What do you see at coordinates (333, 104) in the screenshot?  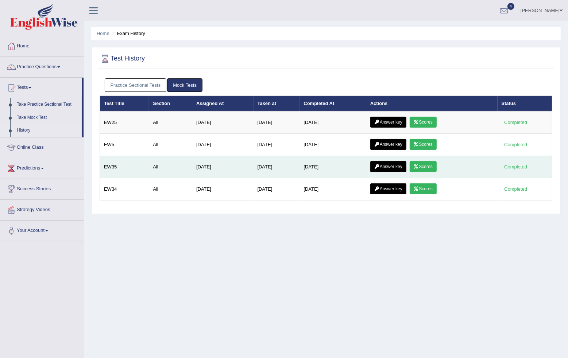 I see `th: Completed At` at bounding box center [333, 104].